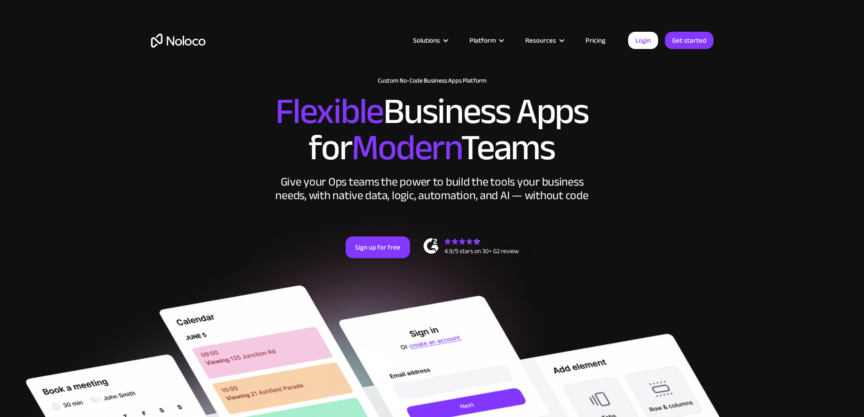 This screenshot has width=864, height=417. I want to click on a: Sign up for free, so click(378, 247).